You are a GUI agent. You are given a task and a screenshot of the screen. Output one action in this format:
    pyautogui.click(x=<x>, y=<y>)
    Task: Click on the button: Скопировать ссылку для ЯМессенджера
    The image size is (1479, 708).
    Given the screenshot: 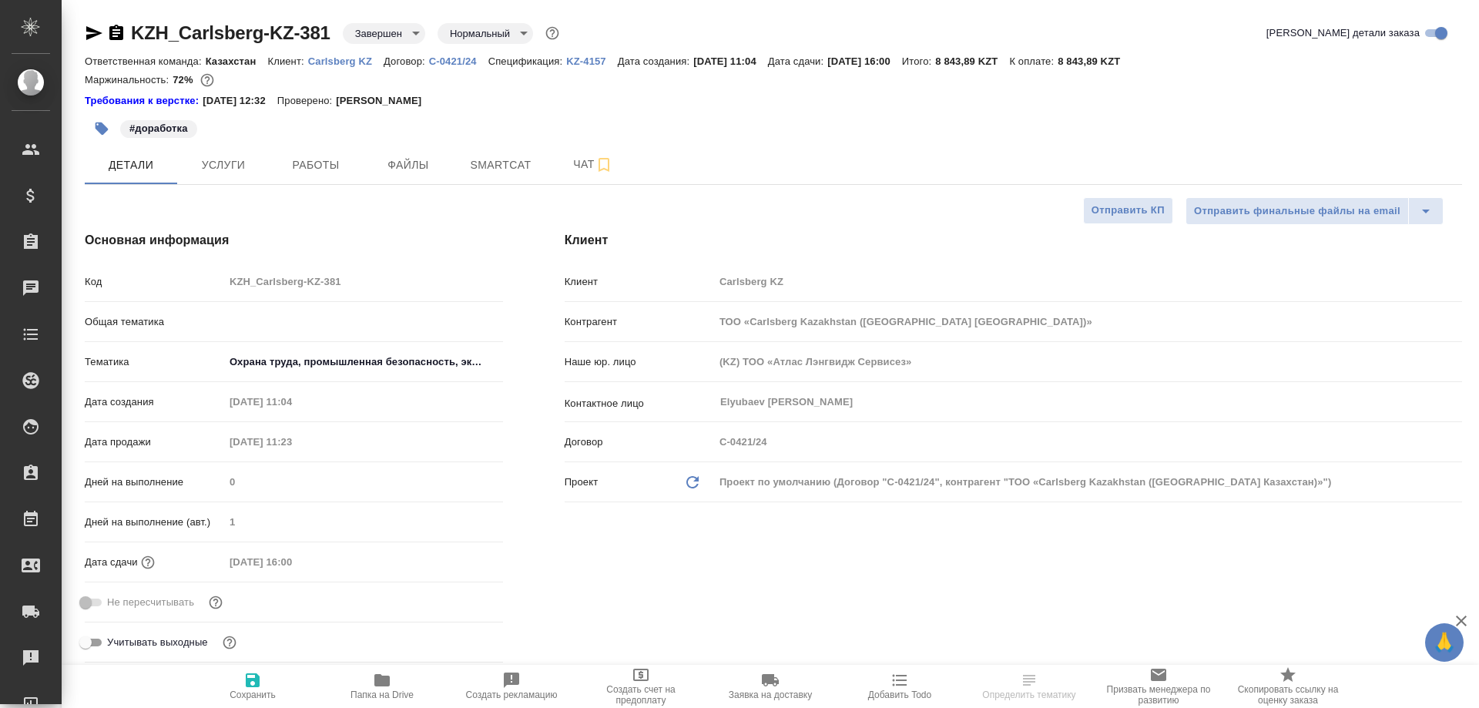 What is the action you would take?
    pyautogui.click(x=94, y=33)
    